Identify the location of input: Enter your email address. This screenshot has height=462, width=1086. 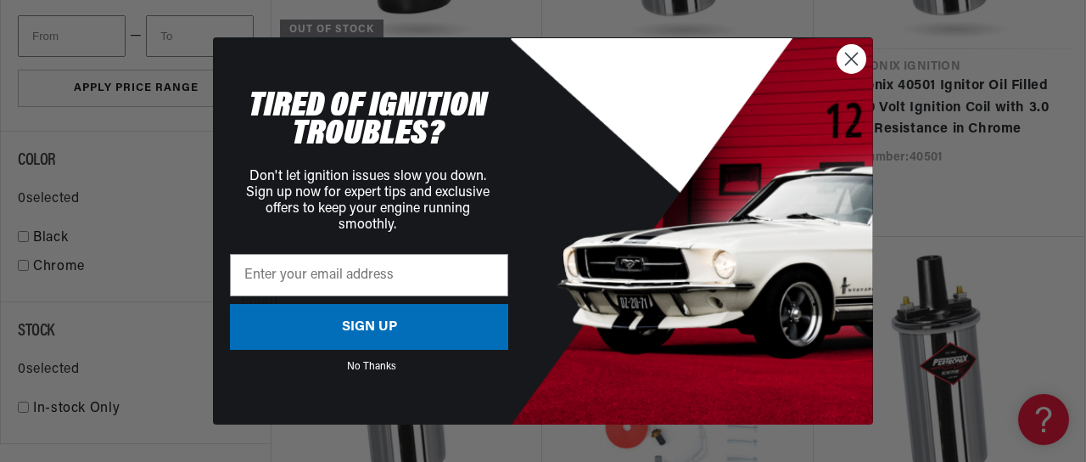
(369, 275).